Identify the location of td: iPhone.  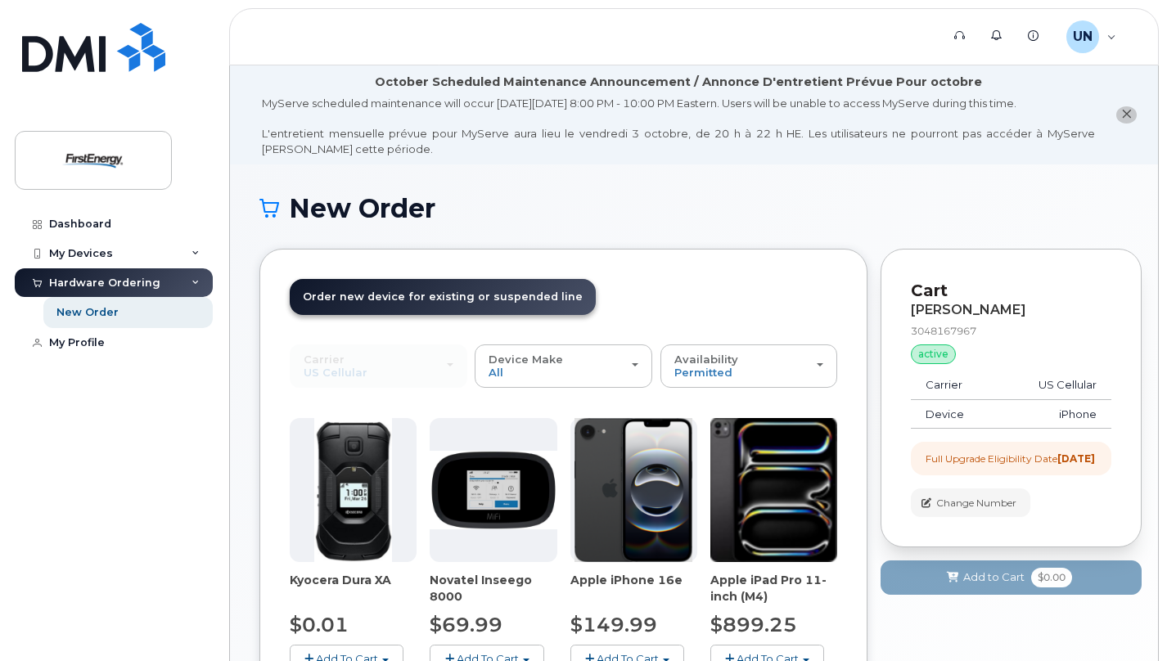
(1055, 415).